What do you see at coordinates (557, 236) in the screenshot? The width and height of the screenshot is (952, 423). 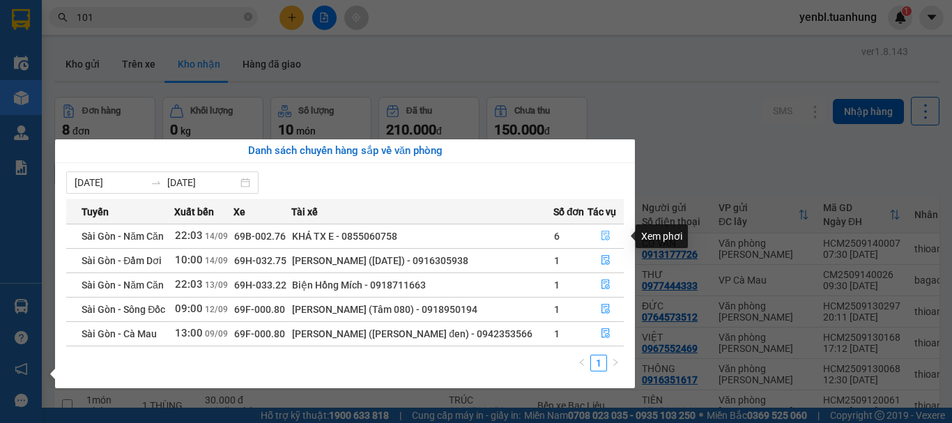 I see `span: 6` at bounding box center [557, 236].